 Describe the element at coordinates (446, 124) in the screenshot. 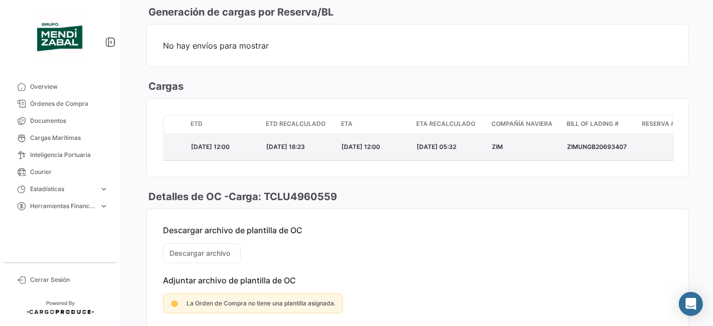

I see `span: ETA Recalculado` at that location.